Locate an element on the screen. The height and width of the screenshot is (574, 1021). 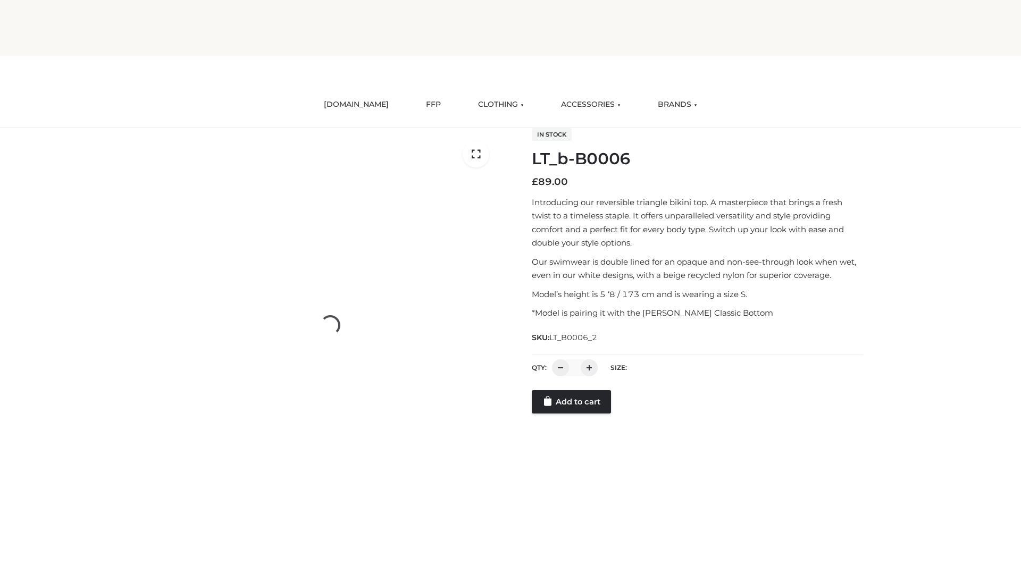
span: In stock is located at coordinates (551, 134).